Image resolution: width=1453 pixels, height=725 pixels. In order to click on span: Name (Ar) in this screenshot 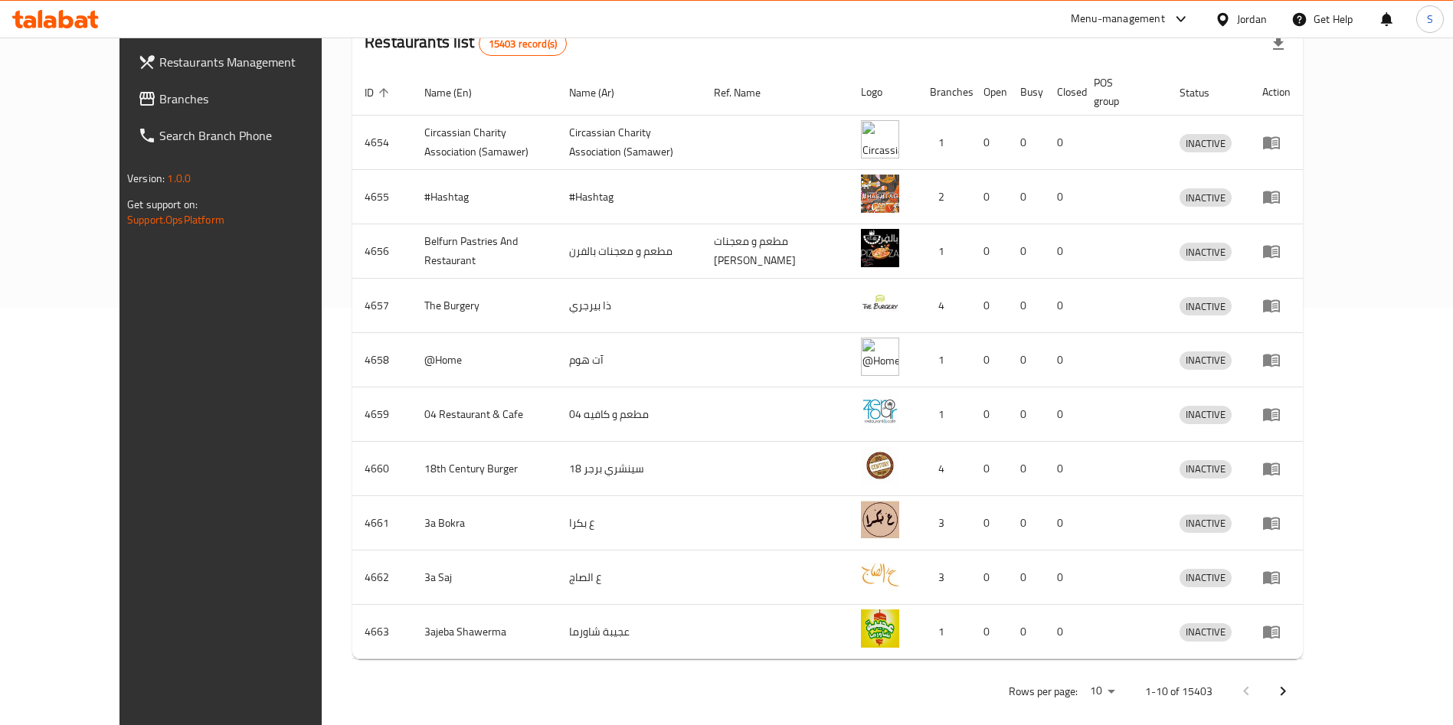, I will do `click(601, 93)`.